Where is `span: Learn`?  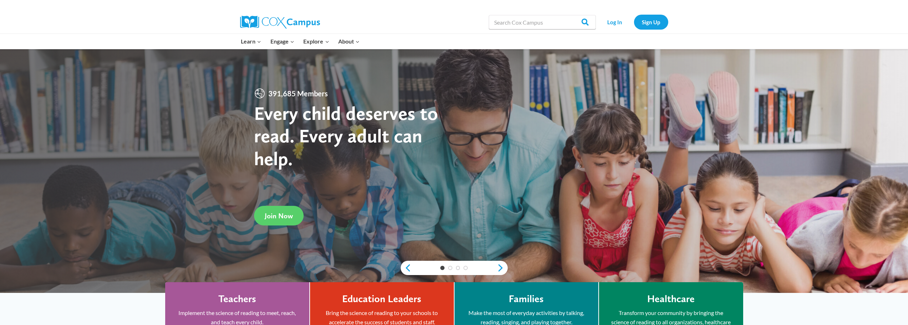 span: Learn is located at coordinates (251, 41).